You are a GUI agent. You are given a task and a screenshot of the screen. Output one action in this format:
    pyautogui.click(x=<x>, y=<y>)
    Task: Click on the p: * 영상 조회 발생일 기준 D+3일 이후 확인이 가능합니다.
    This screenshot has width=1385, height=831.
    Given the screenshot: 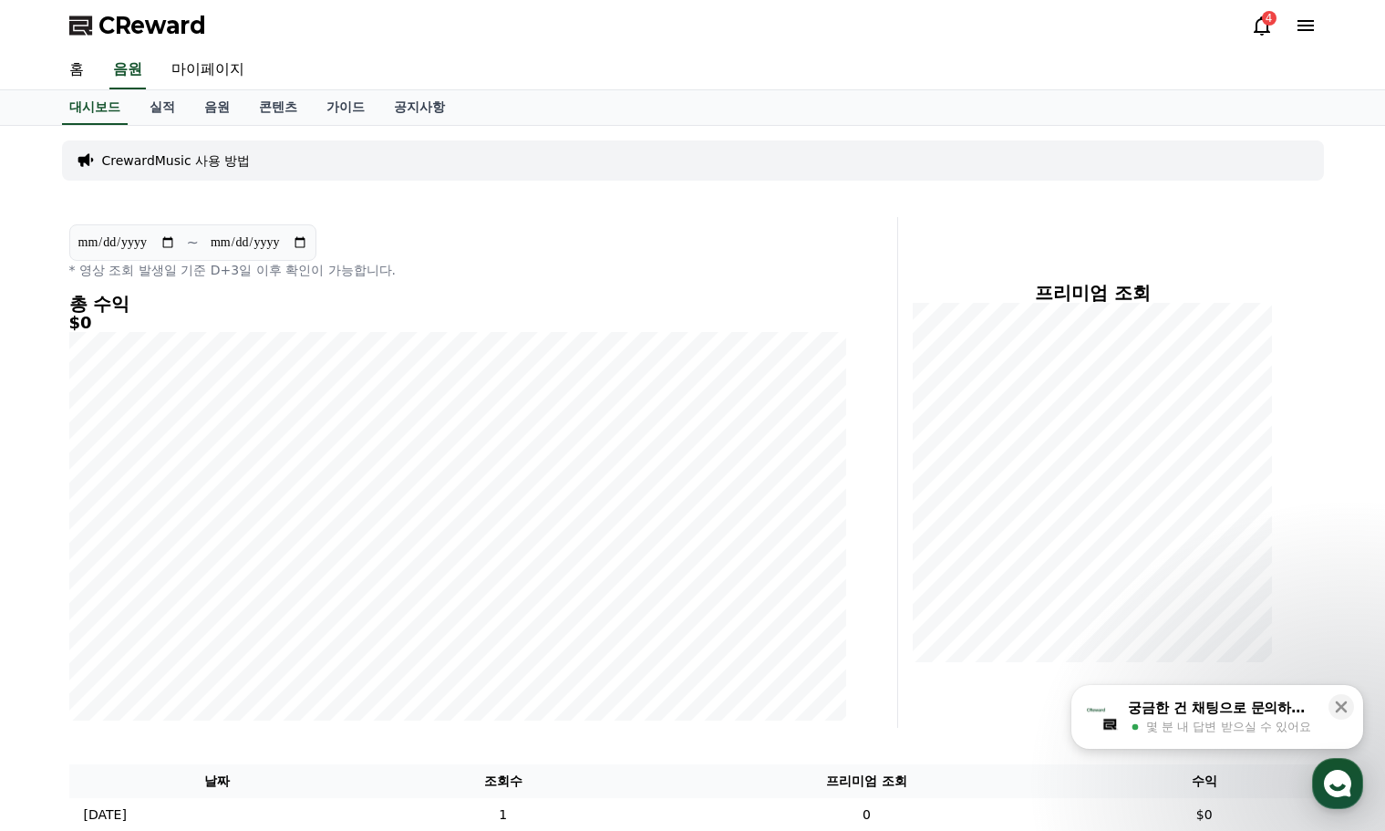 What is the action you would take?
    pyautogui.click(x=458, y=270)
    